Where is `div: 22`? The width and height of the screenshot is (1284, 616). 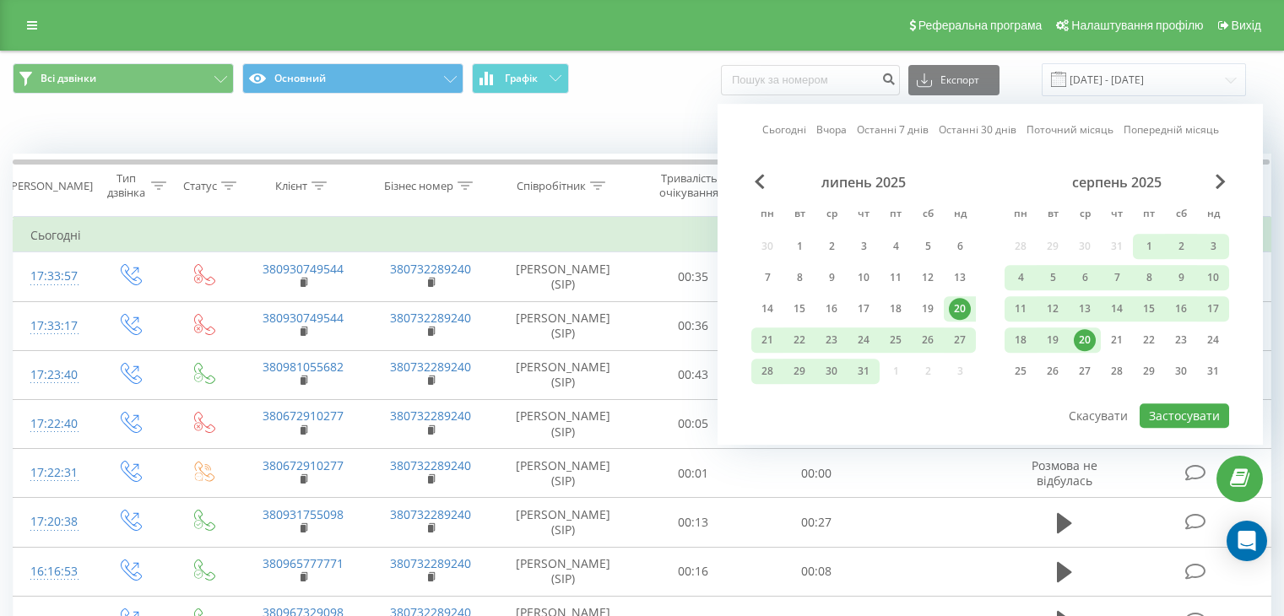
div: 22 is located at coordinates (799, 340).